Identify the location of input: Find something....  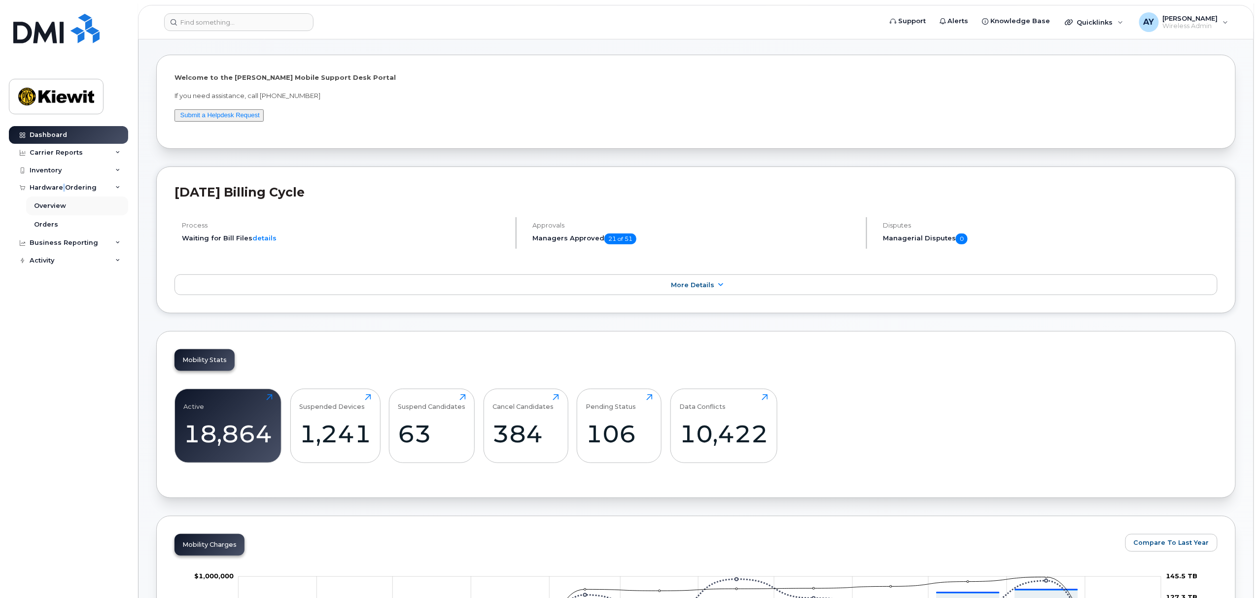
(239, 22).